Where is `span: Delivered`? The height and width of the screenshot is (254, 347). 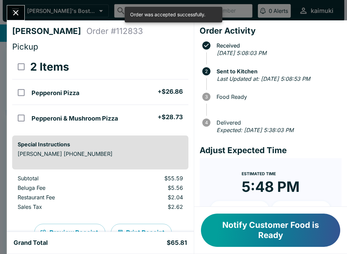
span: Delivered is located at coordinates (278, 122).